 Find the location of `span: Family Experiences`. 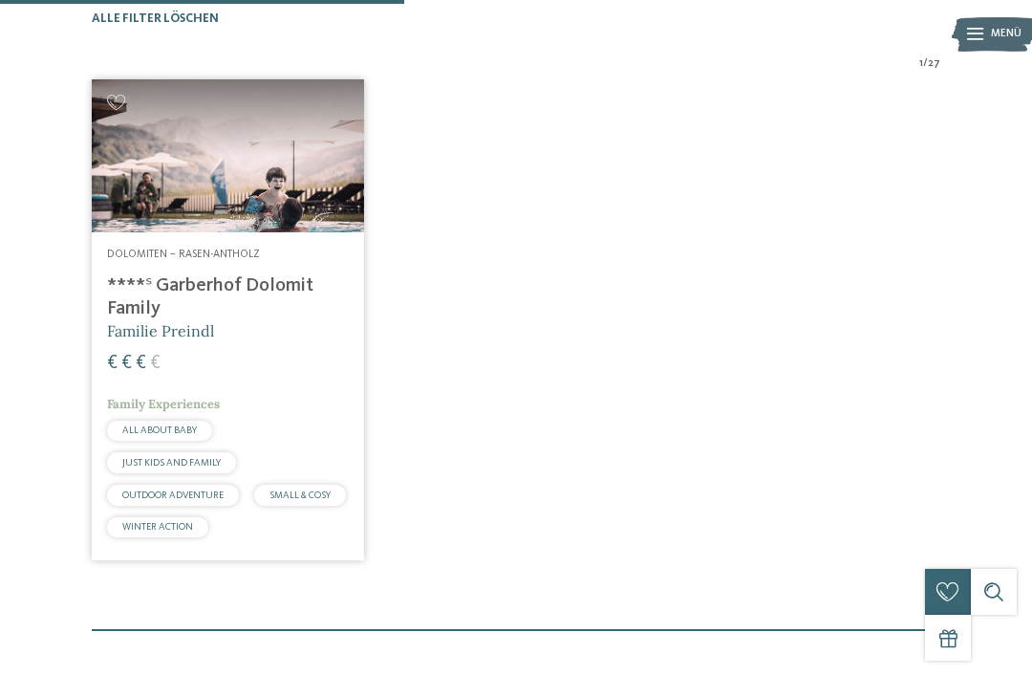

span: Family Experiences is located at coordinates (163, 403).